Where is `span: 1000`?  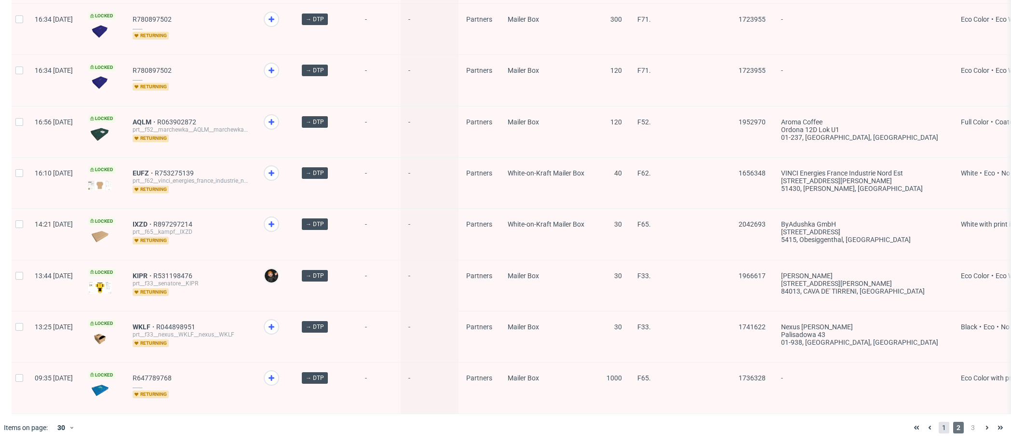 span: 1000 is located at coordinates (614, 378).